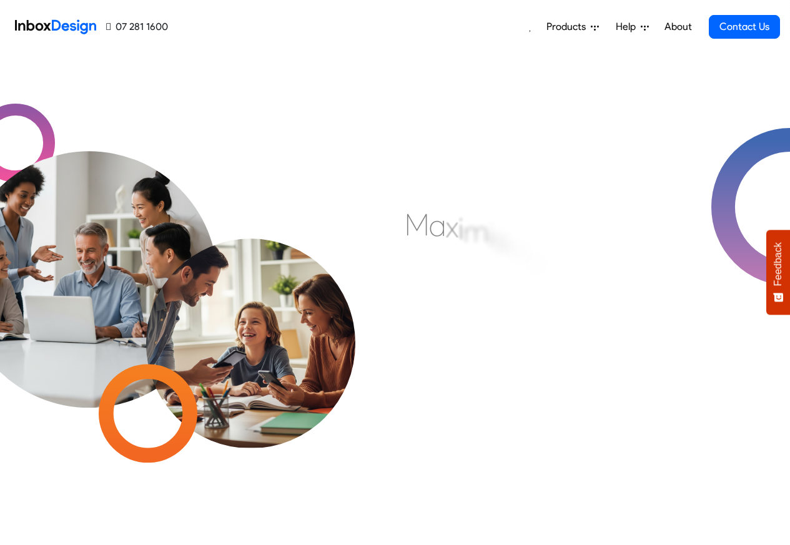 Image resolution: width=790 pixels, height=545 pixels. What do you see at coordinates (556, 300) in the screenshot?
I see `div: Maximising Efficient & Engagement, Connecting Schools, Families, and Students.` at bounding box center [556, 300].